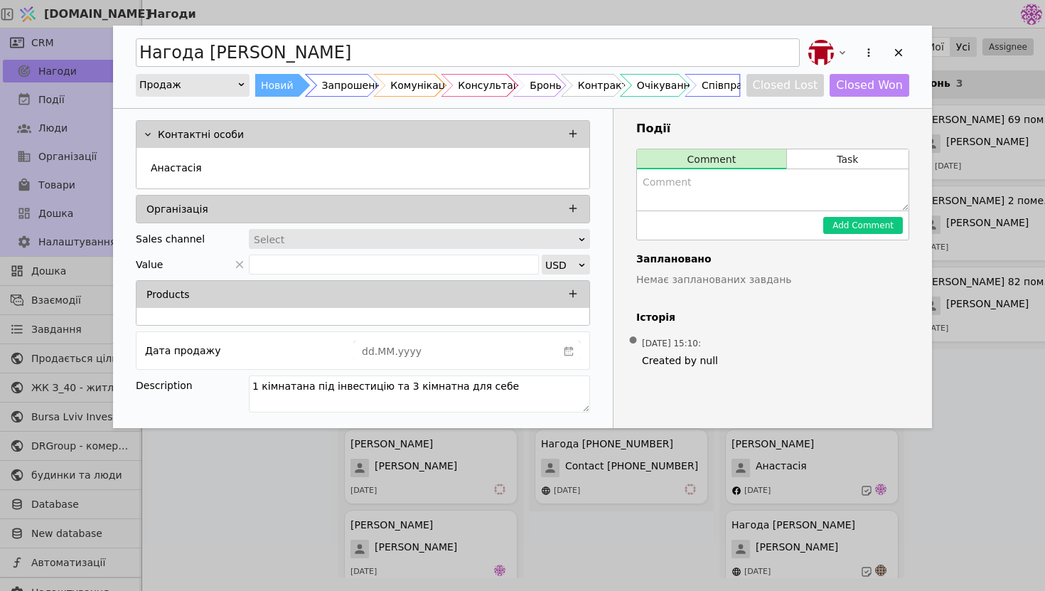 Image resolution: width=1045 pixels, height=591 pixels. What do you see at coordinates (773, 317) in the screenshot?
I see `h4: Історія` at bounding box center [773, 317].